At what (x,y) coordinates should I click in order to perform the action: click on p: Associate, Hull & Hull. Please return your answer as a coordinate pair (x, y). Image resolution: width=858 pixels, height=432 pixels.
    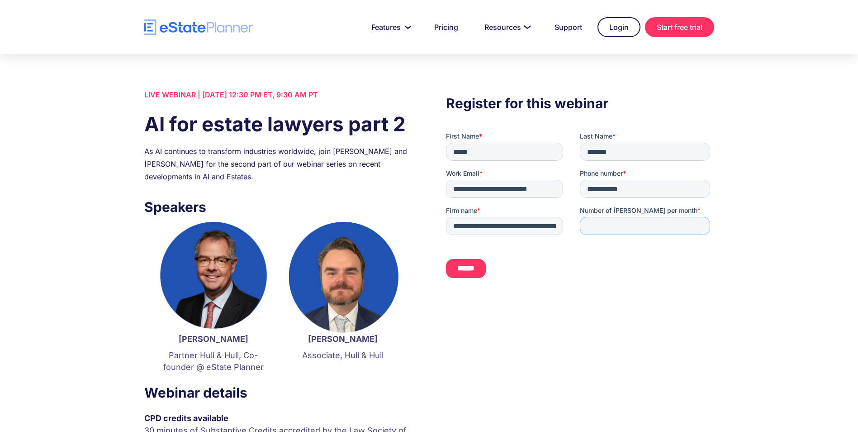
    Looking at the image, I should click on (343, 355).